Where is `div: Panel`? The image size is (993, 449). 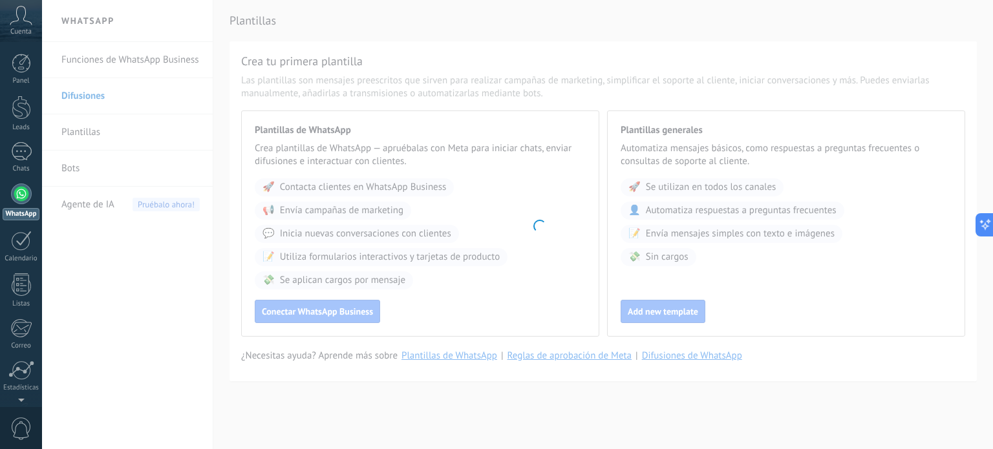 div: Panel is located at coordinates (21, 81).